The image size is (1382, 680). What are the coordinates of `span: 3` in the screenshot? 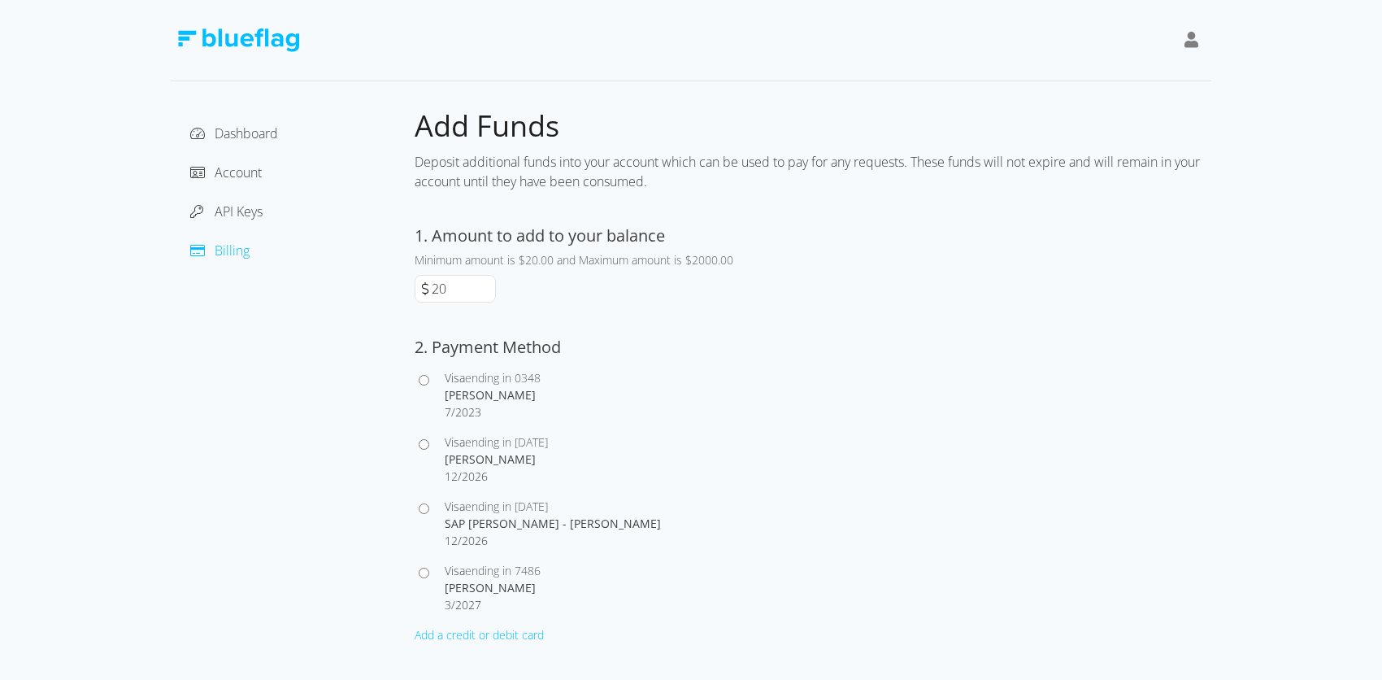 It's located at (448, 604).